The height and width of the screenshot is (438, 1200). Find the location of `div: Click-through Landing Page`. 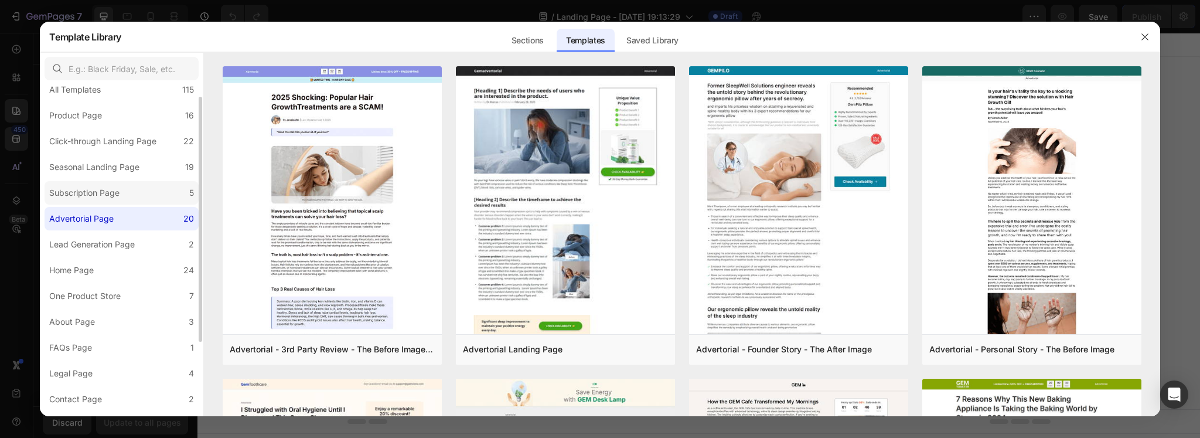

div: Click-through Landing Page is located at coordinates (103, 141).